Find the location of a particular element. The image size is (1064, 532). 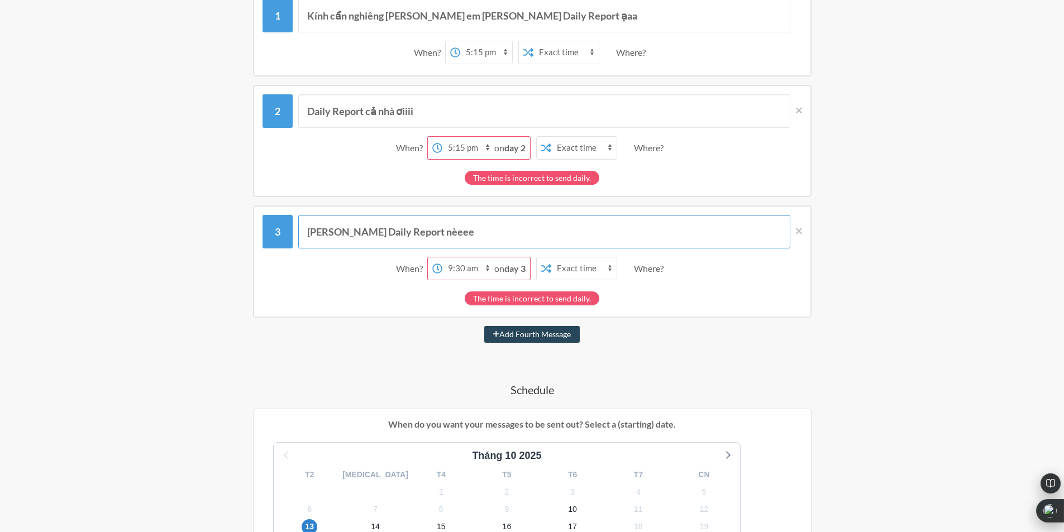

div: T7 is located at coordinates (638, 475).